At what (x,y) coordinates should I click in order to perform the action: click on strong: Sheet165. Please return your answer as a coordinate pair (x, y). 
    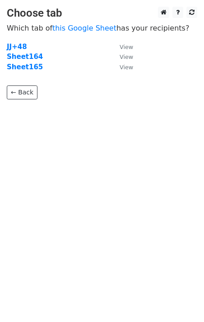
    Looking at the image, I should click on (25, 67).